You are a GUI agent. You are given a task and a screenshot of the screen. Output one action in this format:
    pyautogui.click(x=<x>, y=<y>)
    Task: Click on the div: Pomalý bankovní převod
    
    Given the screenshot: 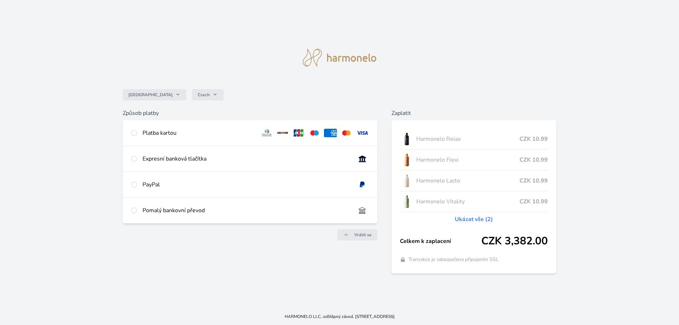 What is the action you would take?
    pyautogui.click(x=246, y=210)
    